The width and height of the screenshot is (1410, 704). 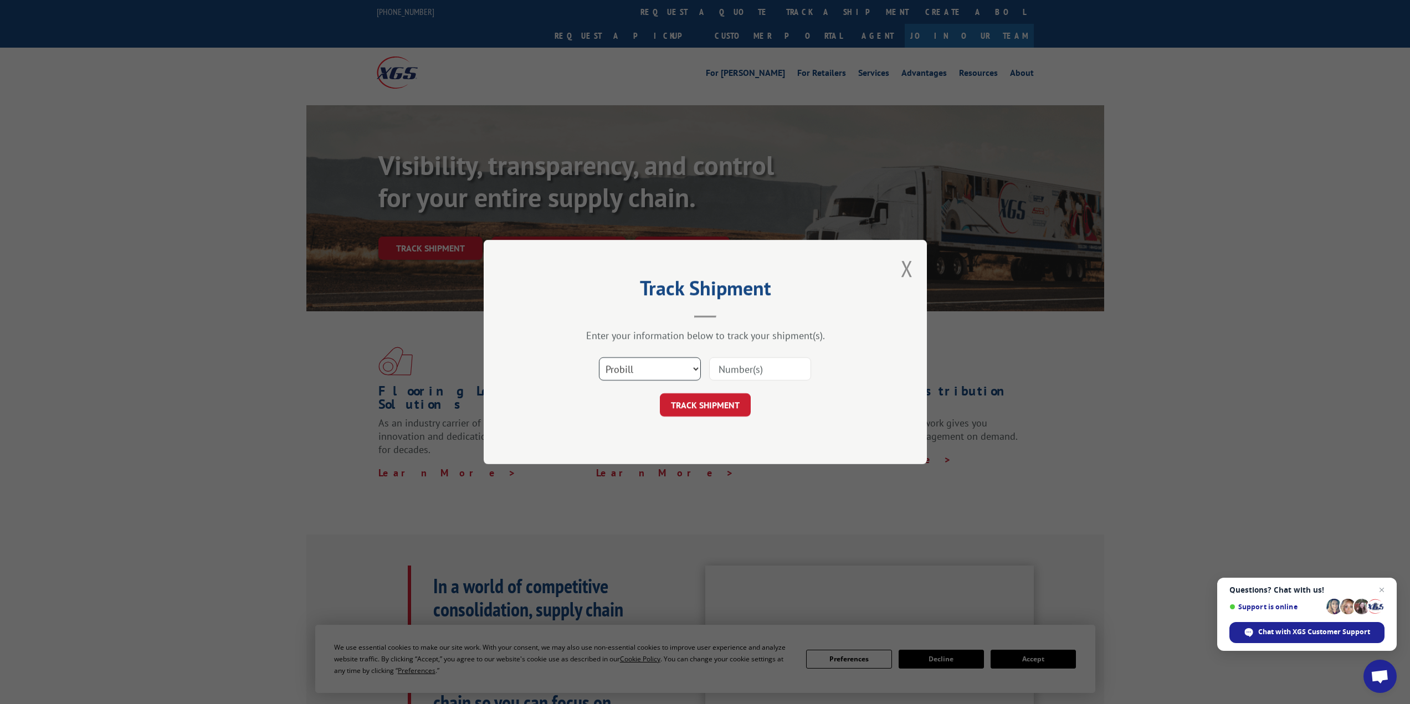 I want to click on span: Chat with XGS Customer Support, so click(x=1314, y=632).